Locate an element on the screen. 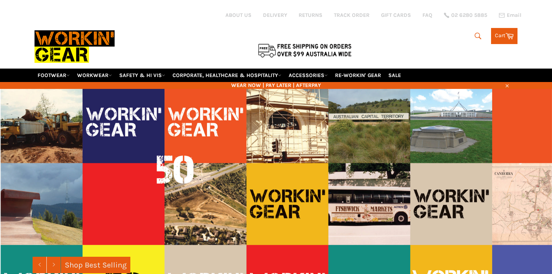 Image resolution: width=552 pixels, height=274 pixels. img: Workin Gear leaders in Workwear, Safety Boots, PPE, Uniforms. Australia's No.1 in Workwear is located at coordinates (74, 46).